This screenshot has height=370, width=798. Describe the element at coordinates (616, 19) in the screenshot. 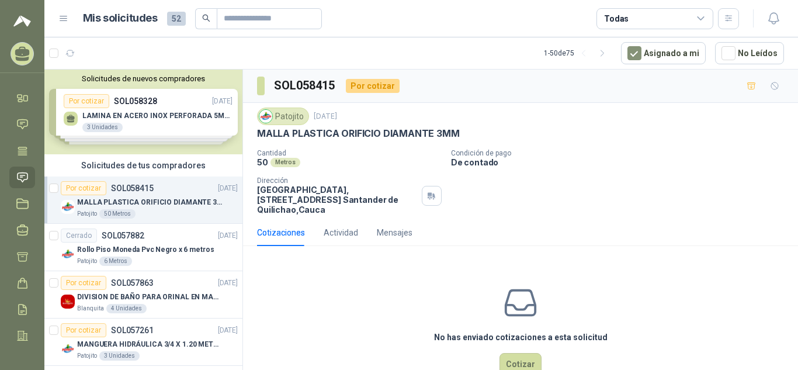

I see `div: Todas` at that location.